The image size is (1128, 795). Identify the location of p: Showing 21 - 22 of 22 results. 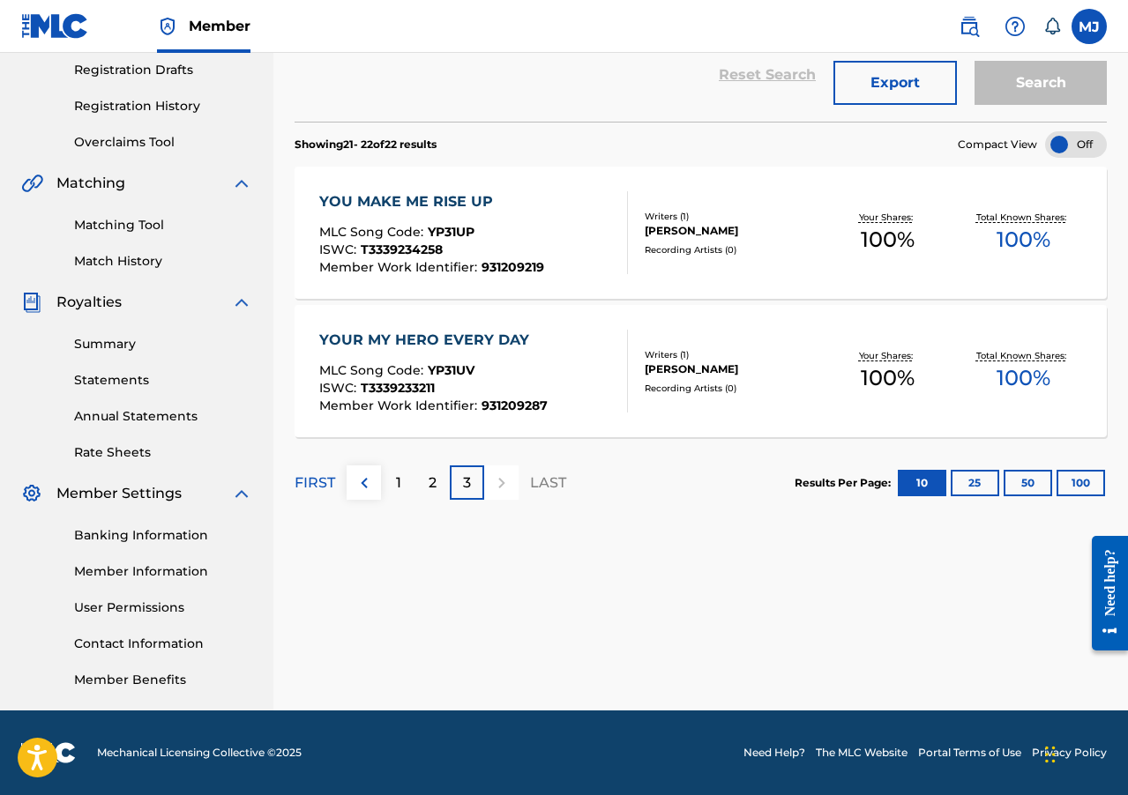
(365, 145).